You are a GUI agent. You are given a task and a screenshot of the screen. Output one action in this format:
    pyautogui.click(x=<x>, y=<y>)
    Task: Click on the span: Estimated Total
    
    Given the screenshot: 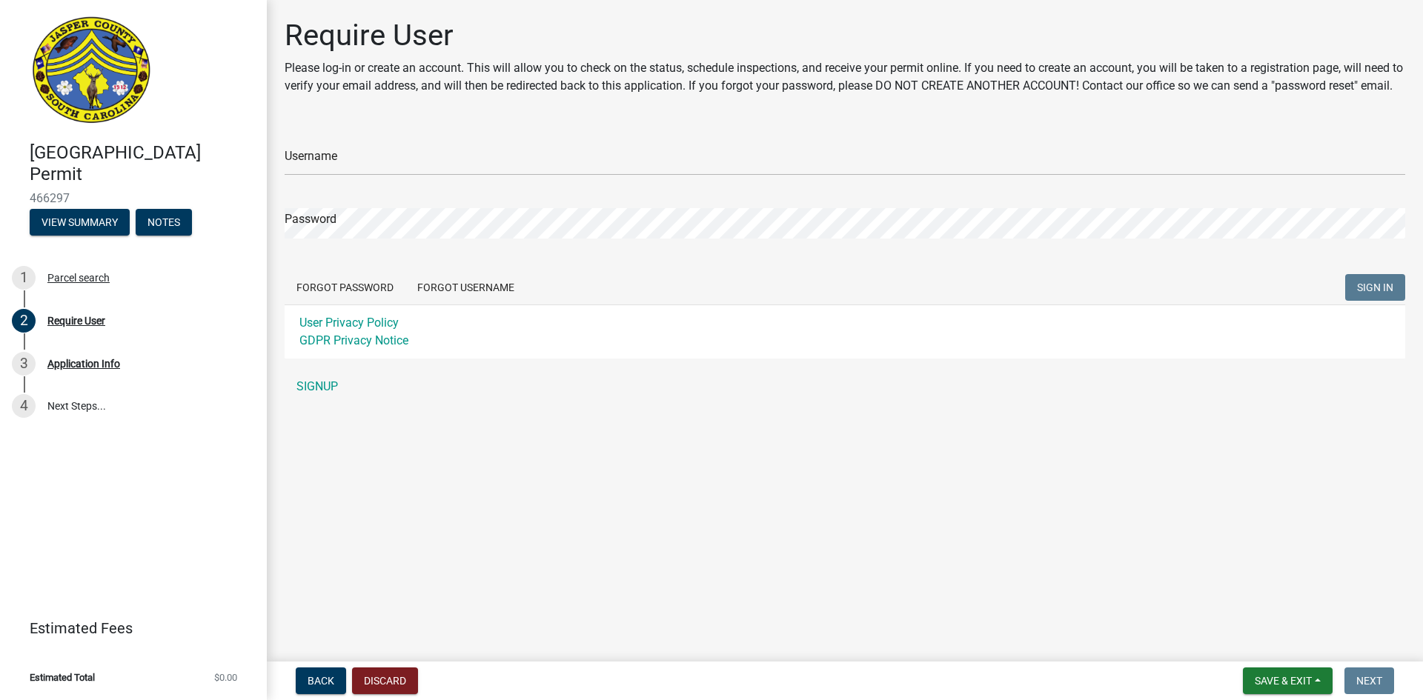 What is the action you would take?
    pyautogui.click(x=62, y=677)
    